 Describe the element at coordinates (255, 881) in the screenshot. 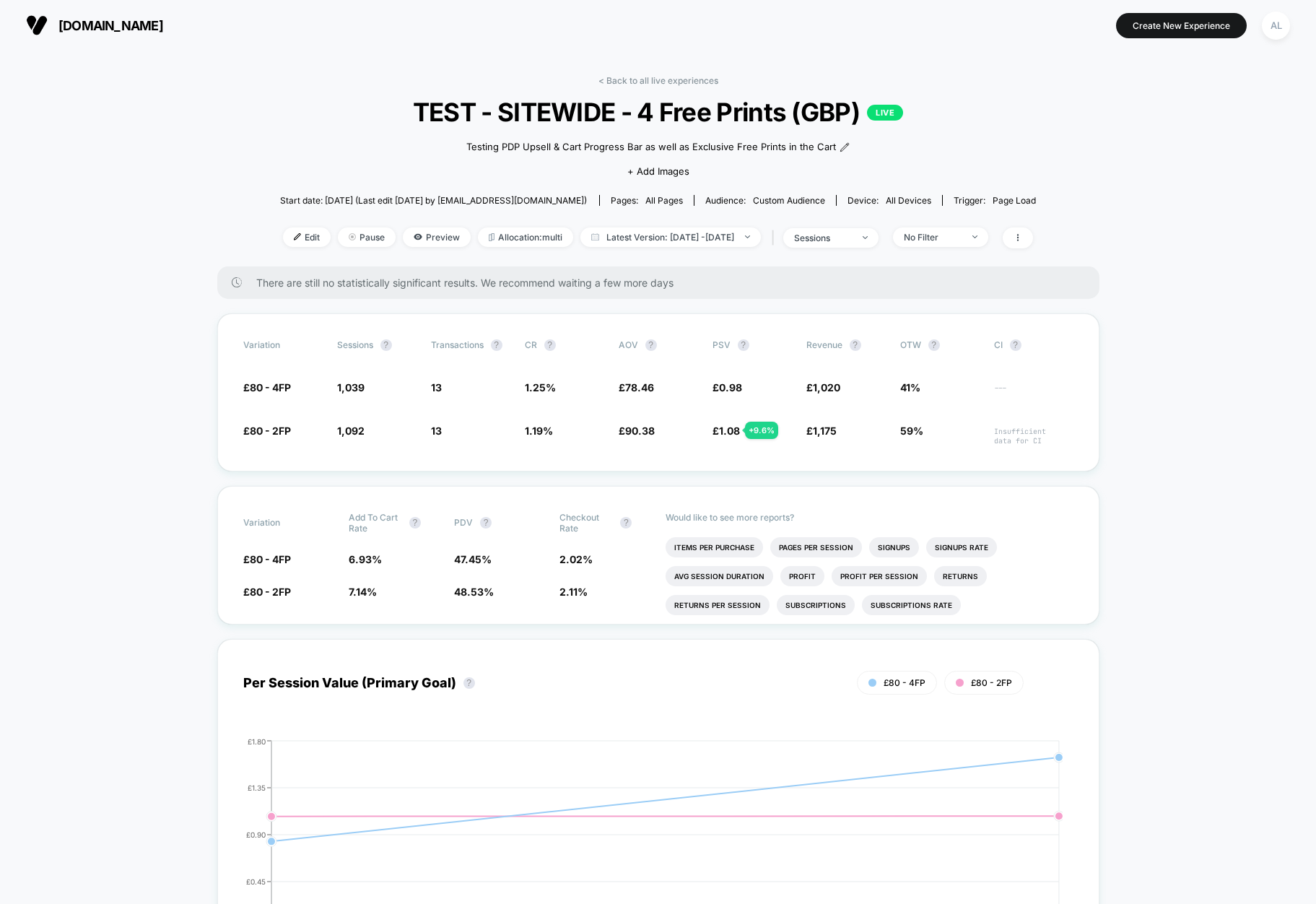

I see `tspan: £0.45` at that location.